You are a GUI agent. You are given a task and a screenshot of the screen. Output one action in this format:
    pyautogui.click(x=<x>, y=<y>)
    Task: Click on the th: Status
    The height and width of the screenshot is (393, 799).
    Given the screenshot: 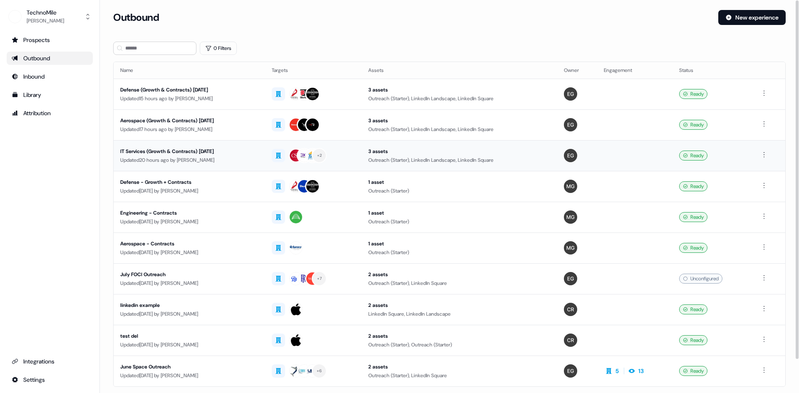 What is the action you would take?
    pyautogui.click(x=713, y=70)
    